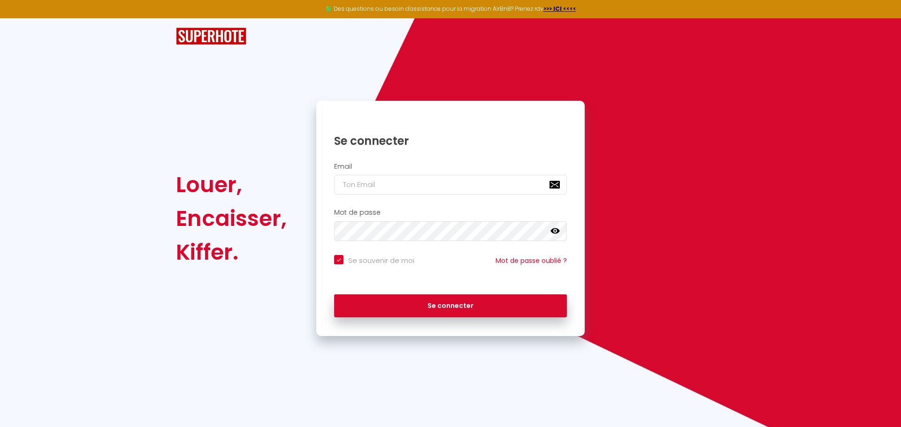 This screenshot has height=427, width=901. Describe the element at coordinates (450, 306) in the screenshot. I see `button: Se connecter` at that location.